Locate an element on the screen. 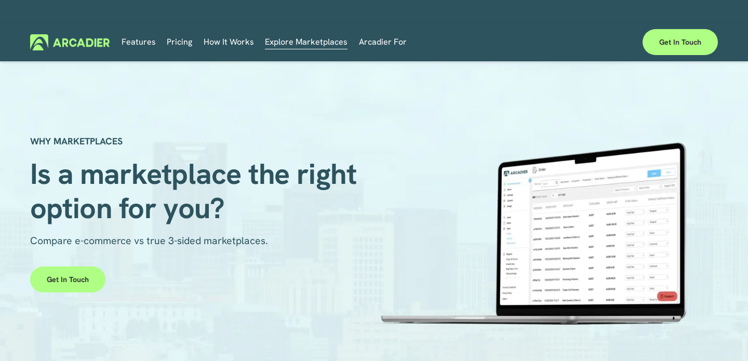 This screenshot has height=361, width=748. span: Arcadier For is located at coordinates (383, 42).